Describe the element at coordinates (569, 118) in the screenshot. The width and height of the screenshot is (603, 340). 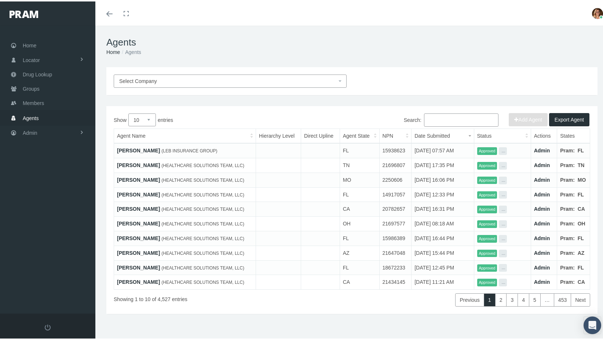
I see `button: Export Agent` at that location.